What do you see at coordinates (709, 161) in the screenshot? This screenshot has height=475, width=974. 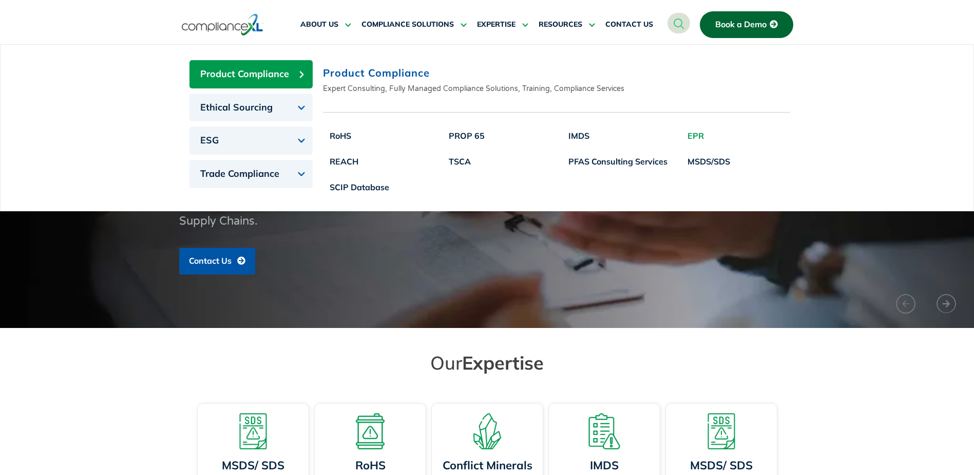 I see `a: MSDS/SDS` at bounding box center [709, 161].